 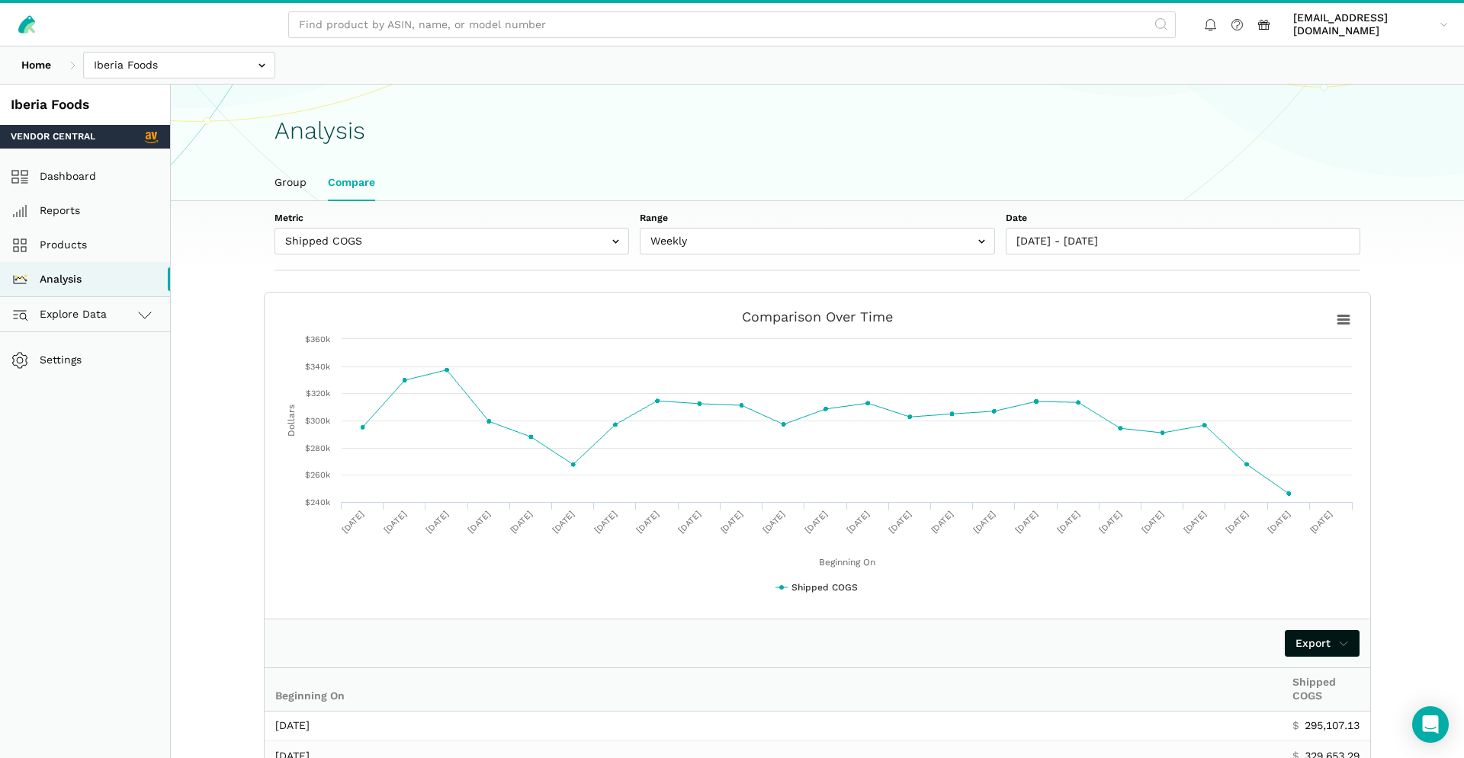 What do you see at coordinates (817, 316) in the screenshot?
I see `tspan: Comparison Over Time` at bounding box center [817, 316].